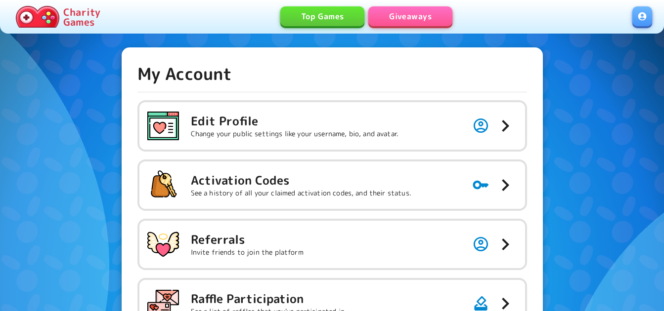  What do you see at coordinates (38, 17) in the screenshot?
I see `img: Charity.Games` at bounding box center [38, 17].